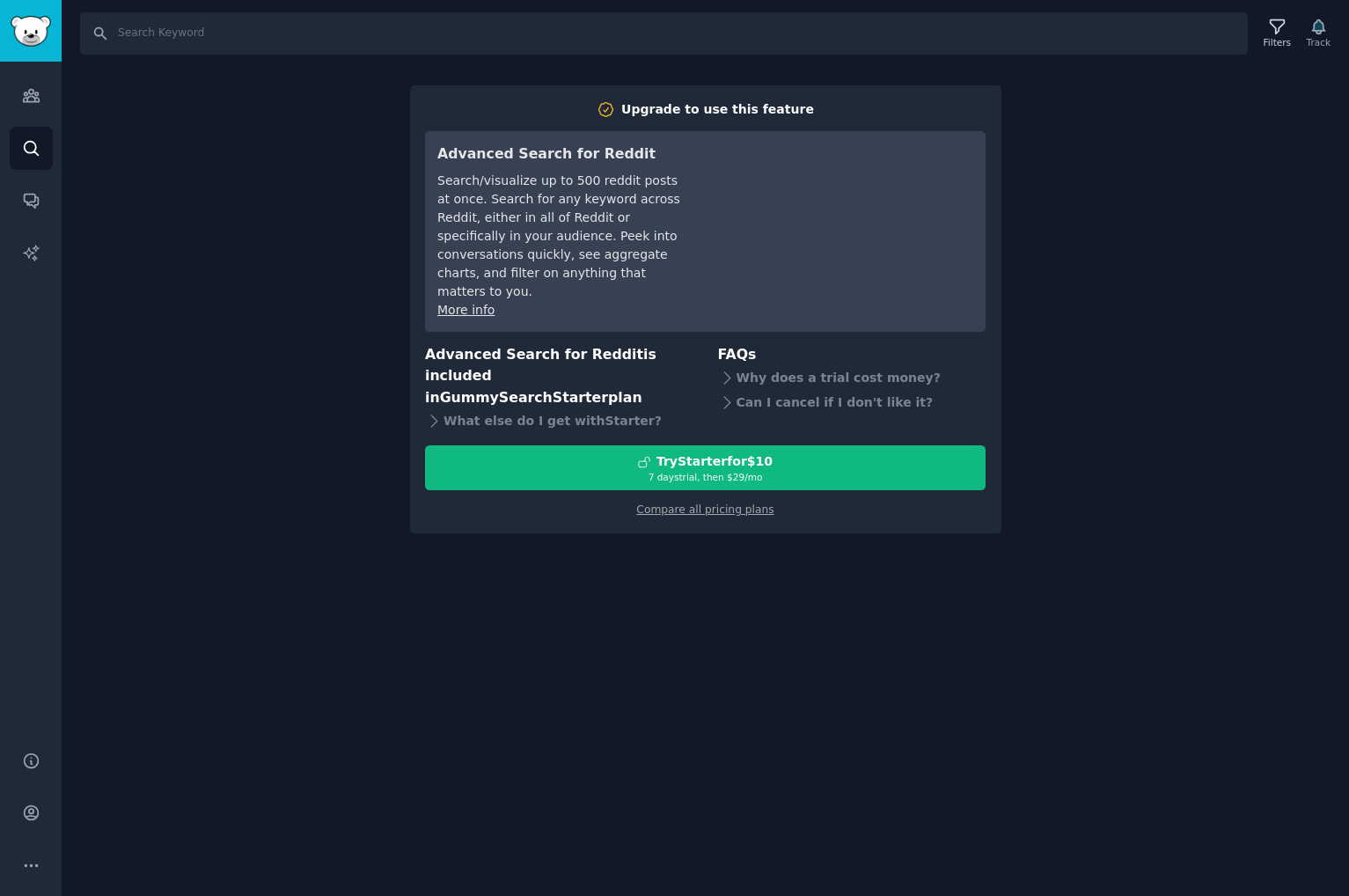  What do you see at coordinates (705, 509) in the screenshot?
I see `a: Compare all pricing plans` at bounding box center [705, 509].